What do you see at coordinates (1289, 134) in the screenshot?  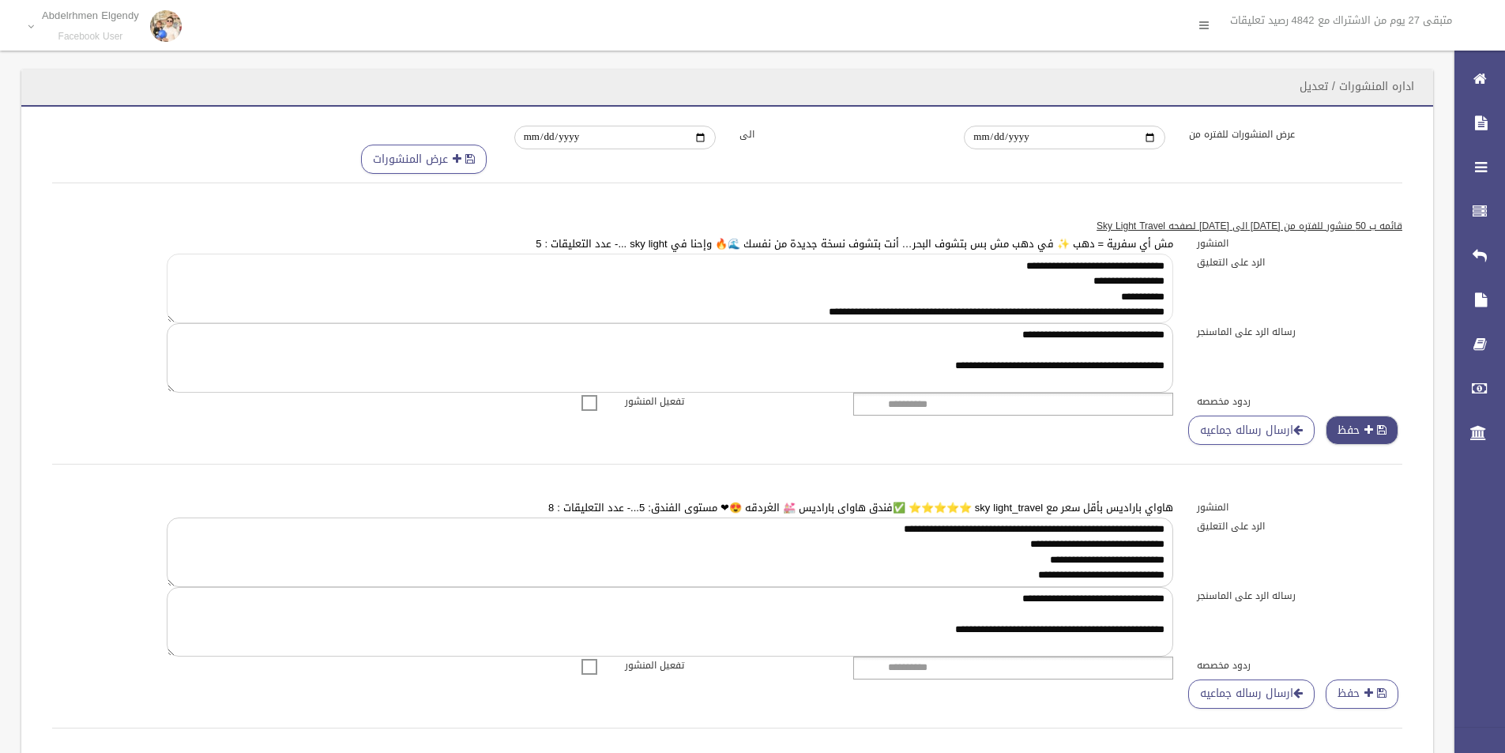 I see `label: عرض المنشورات للفتره من` at bounding box center [1289, 134].